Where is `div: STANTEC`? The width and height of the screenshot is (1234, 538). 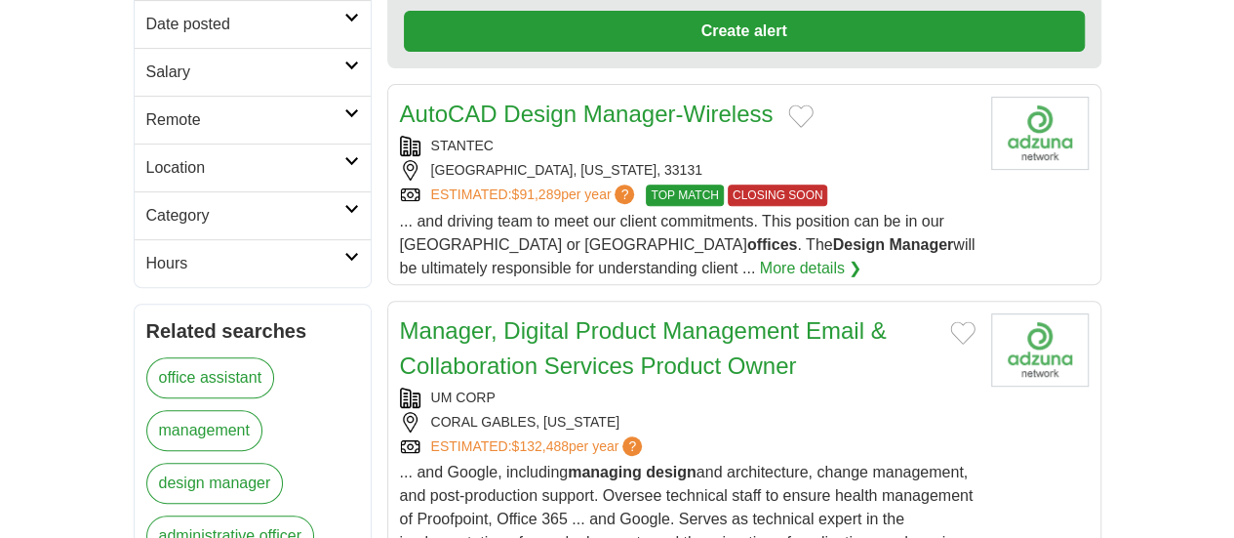
div: STANTEC is located at coordinates (688, 145).